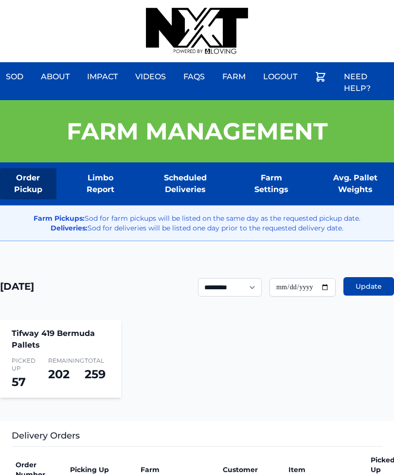  Describe the element at coordinates (97, 361) in the screenshot. I see `span: Total` at that location.